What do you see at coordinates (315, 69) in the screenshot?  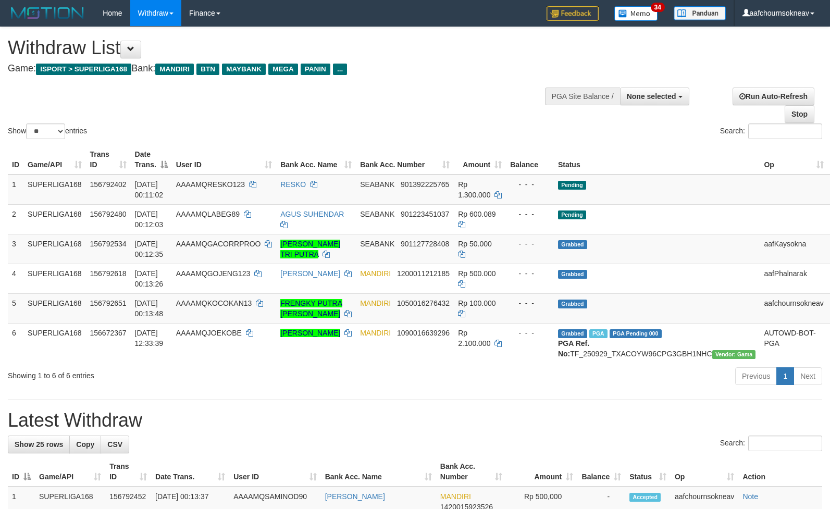 I see `span: PANIN` at bounding box center [315, 69].